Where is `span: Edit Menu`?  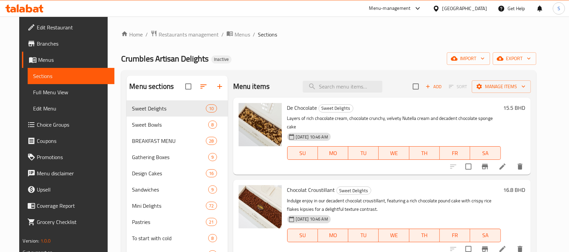 span: Edit Menu is located at coordinates (71, 108).